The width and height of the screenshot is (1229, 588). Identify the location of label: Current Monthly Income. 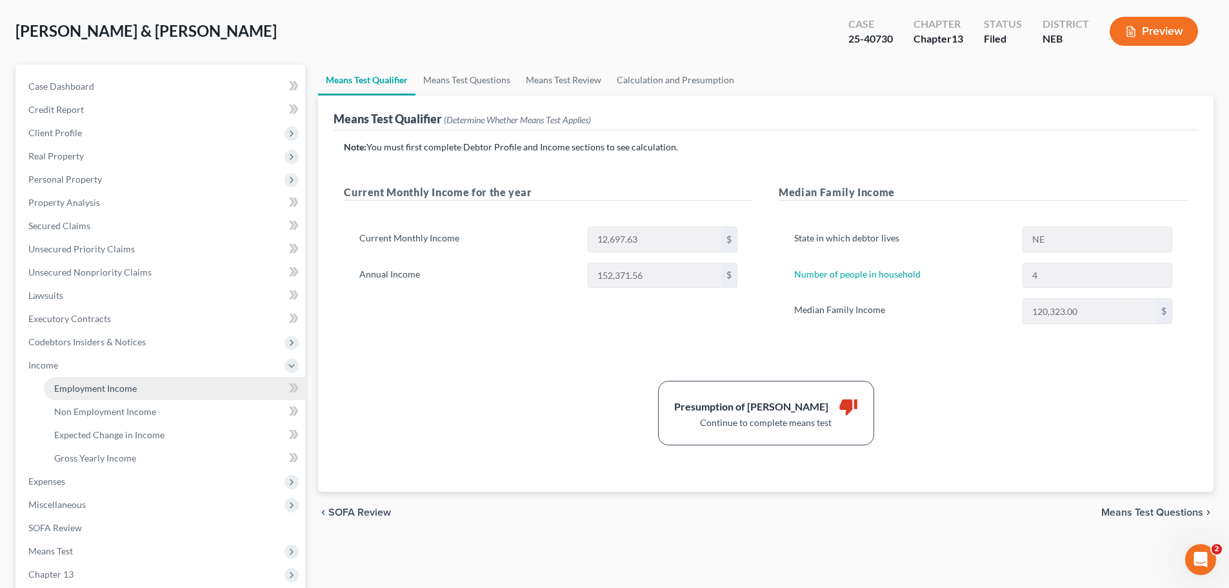
(466, 239).